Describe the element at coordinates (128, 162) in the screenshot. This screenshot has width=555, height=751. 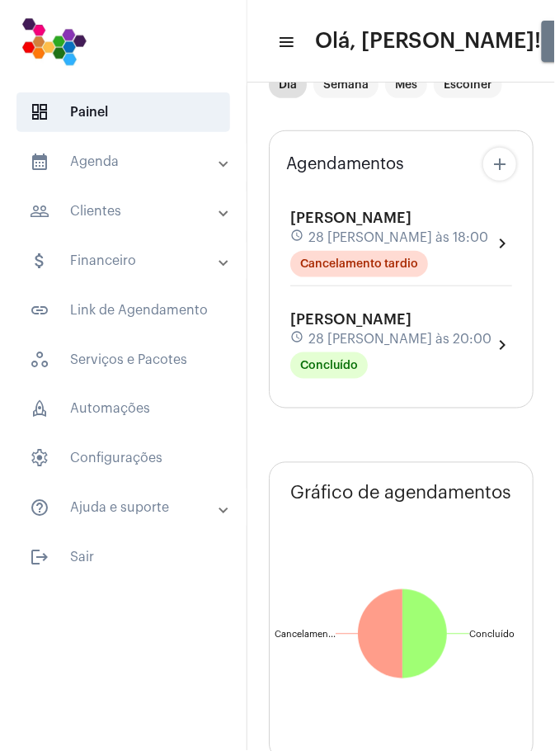
I see `mat-expansion-panel-header: sidenav iconAgenda` at that location.